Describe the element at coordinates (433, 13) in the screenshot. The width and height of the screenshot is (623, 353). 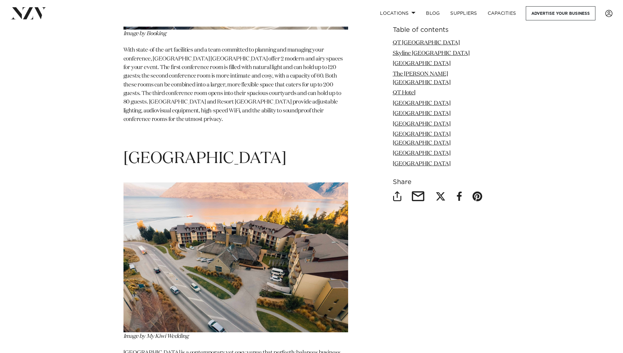
I see `a: BLOG` at that location.